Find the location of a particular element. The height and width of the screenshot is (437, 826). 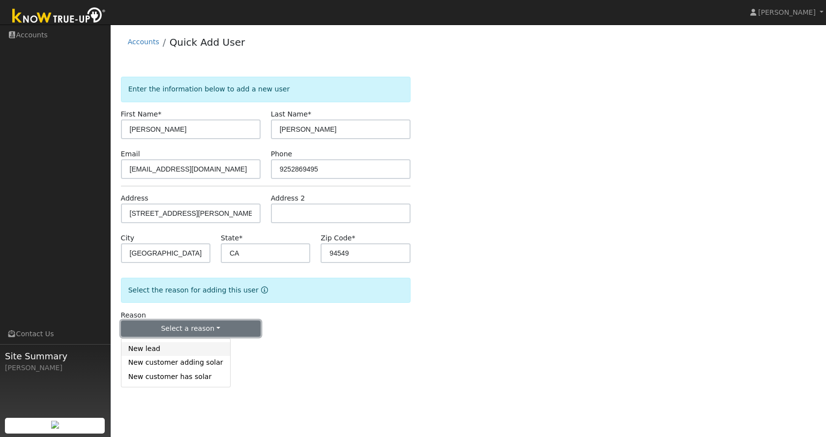

label: Phone is located at coordinates (282, 154).